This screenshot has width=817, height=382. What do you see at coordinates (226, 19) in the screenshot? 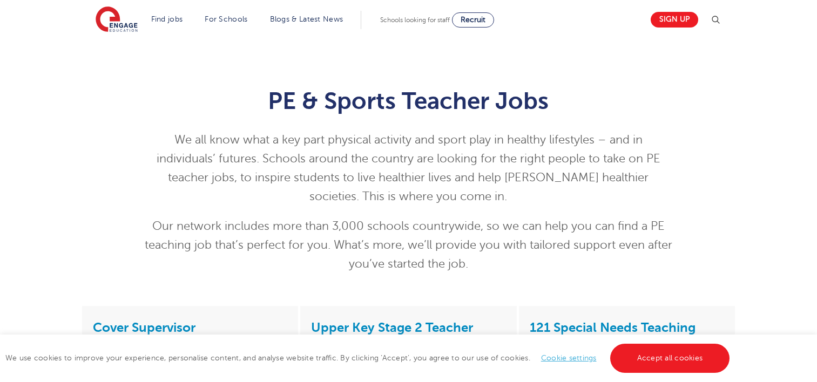
I see `a: For Schools` at bounding box center [226, 19].